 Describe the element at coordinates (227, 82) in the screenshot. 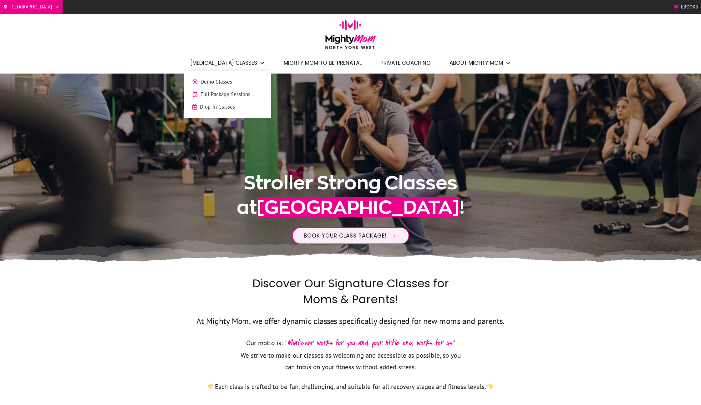

I see `a: Demo Classes` at that location.